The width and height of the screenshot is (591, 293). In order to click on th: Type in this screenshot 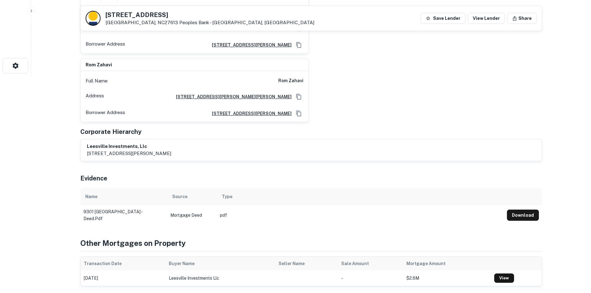, I will do `click(360, 197)`.